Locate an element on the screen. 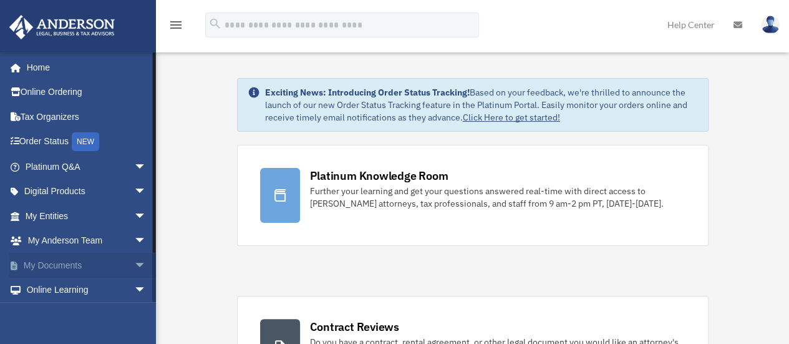 This screenshot has height=344, width=789. img: User Pic is located at coordinates (771, 24).